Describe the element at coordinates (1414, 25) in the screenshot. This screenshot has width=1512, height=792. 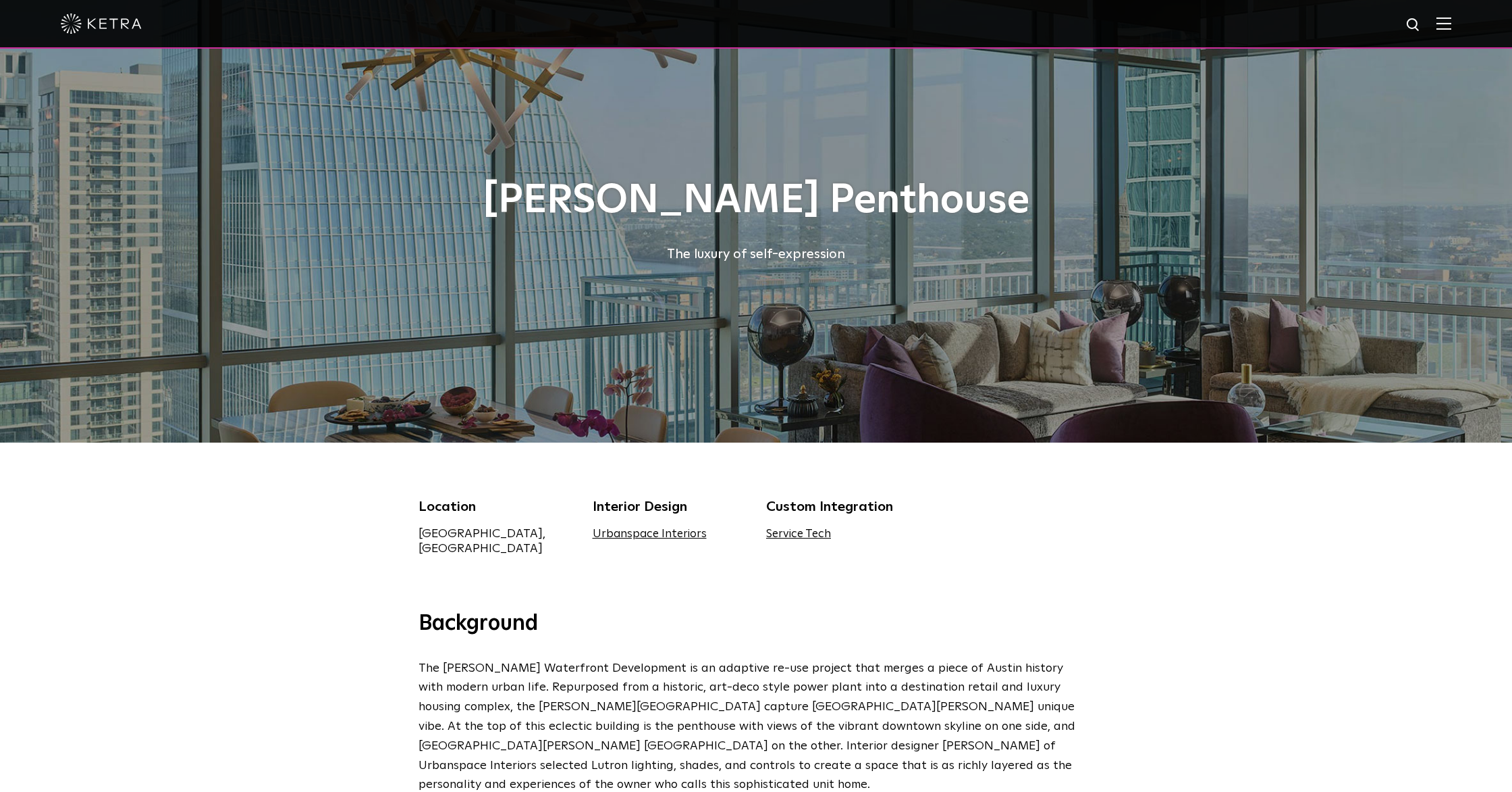
I see `img: search icon` at that location.